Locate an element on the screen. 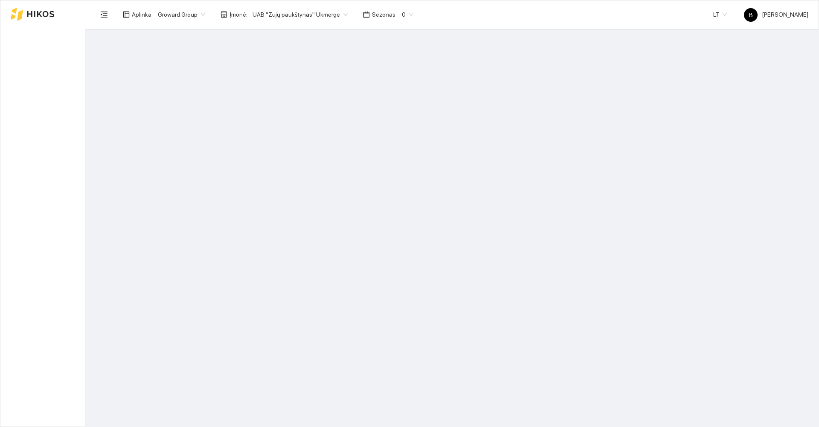 The width and height of the screenshot is (819, 427). span: Groward Group is located at coordinates (181, 15).